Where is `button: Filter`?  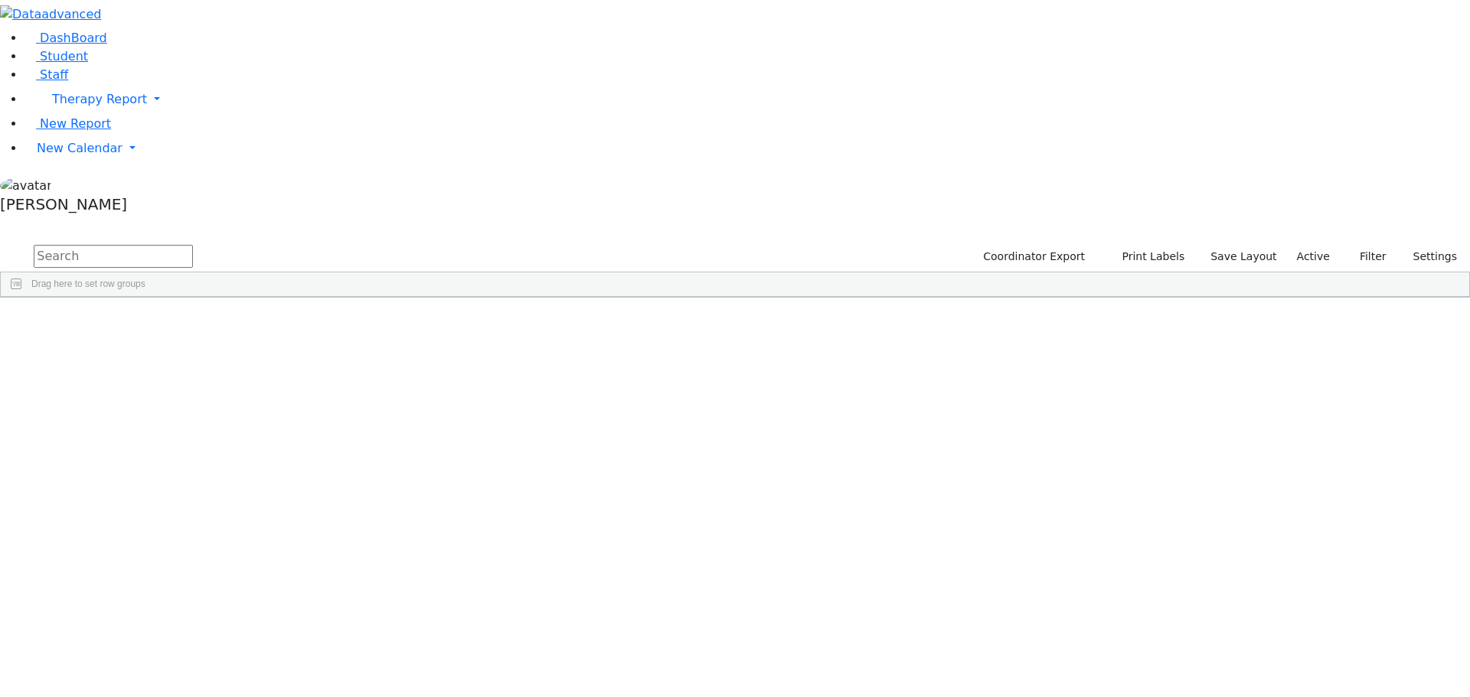
button: Filter is located at coordinates (1366, 256).